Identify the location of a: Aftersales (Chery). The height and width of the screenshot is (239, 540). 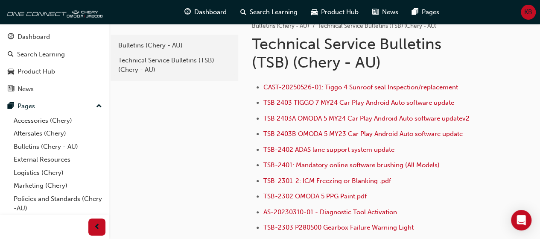
(58, 133).